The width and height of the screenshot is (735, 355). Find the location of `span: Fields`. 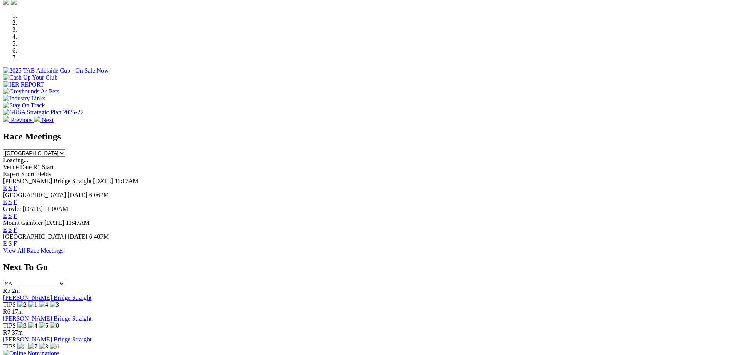

span: Fields is located at coordinates (43, 174).